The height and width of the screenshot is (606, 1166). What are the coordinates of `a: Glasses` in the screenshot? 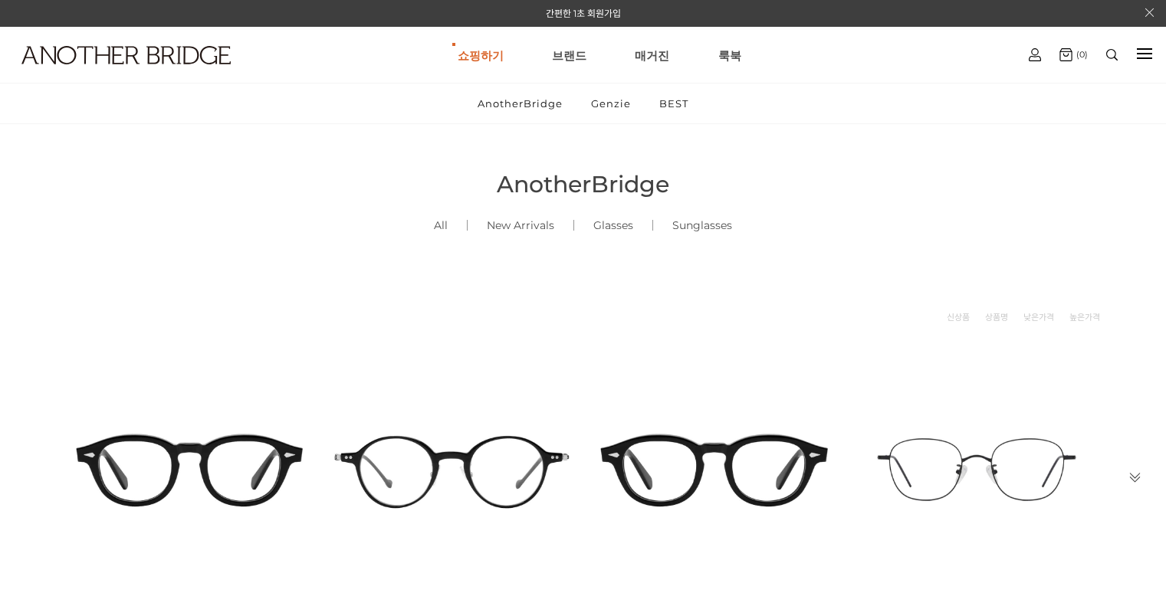 It's located at (613, 225).